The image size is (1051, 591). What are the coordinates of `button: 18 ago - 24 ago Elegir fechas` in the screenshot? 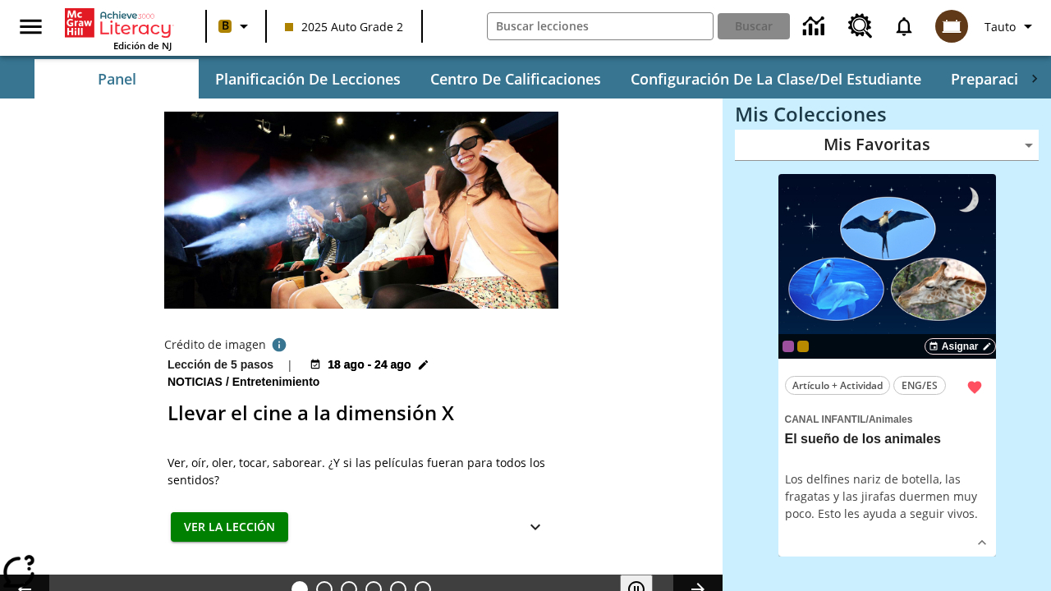 It's located at (369, 364).